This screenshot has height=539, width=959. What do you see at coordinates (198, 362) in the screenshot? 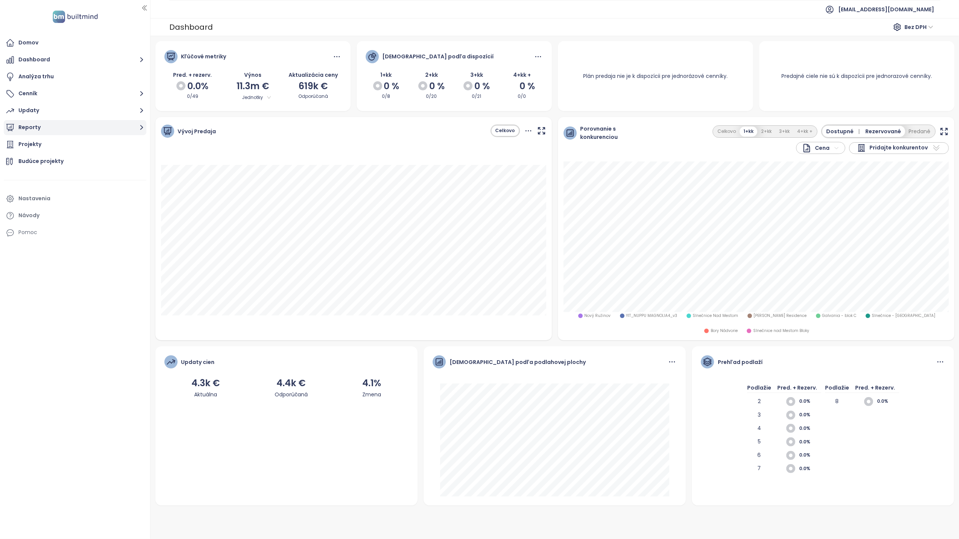
I see `div: Updaty cien` at bounding box center [198, 362].